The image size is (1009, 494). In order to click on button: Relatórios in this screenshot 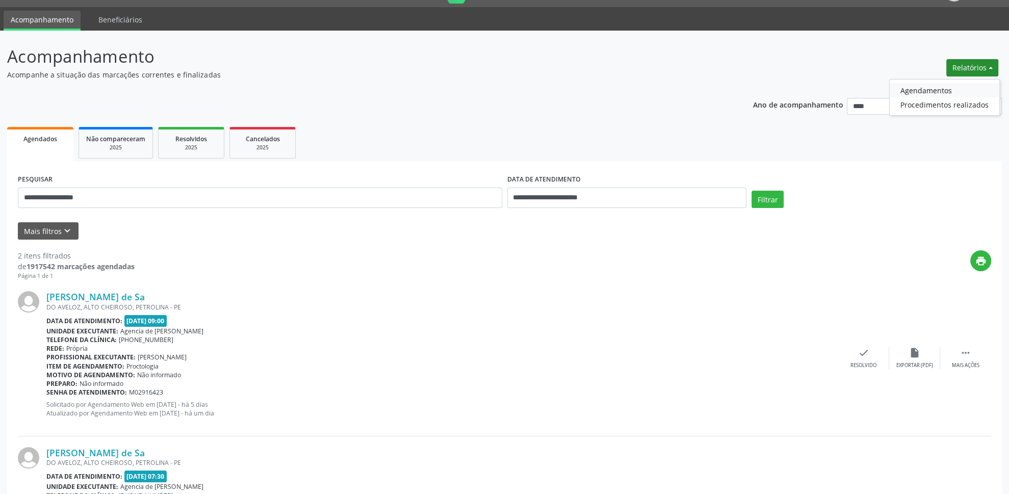, I will do `click(972, 68)`.